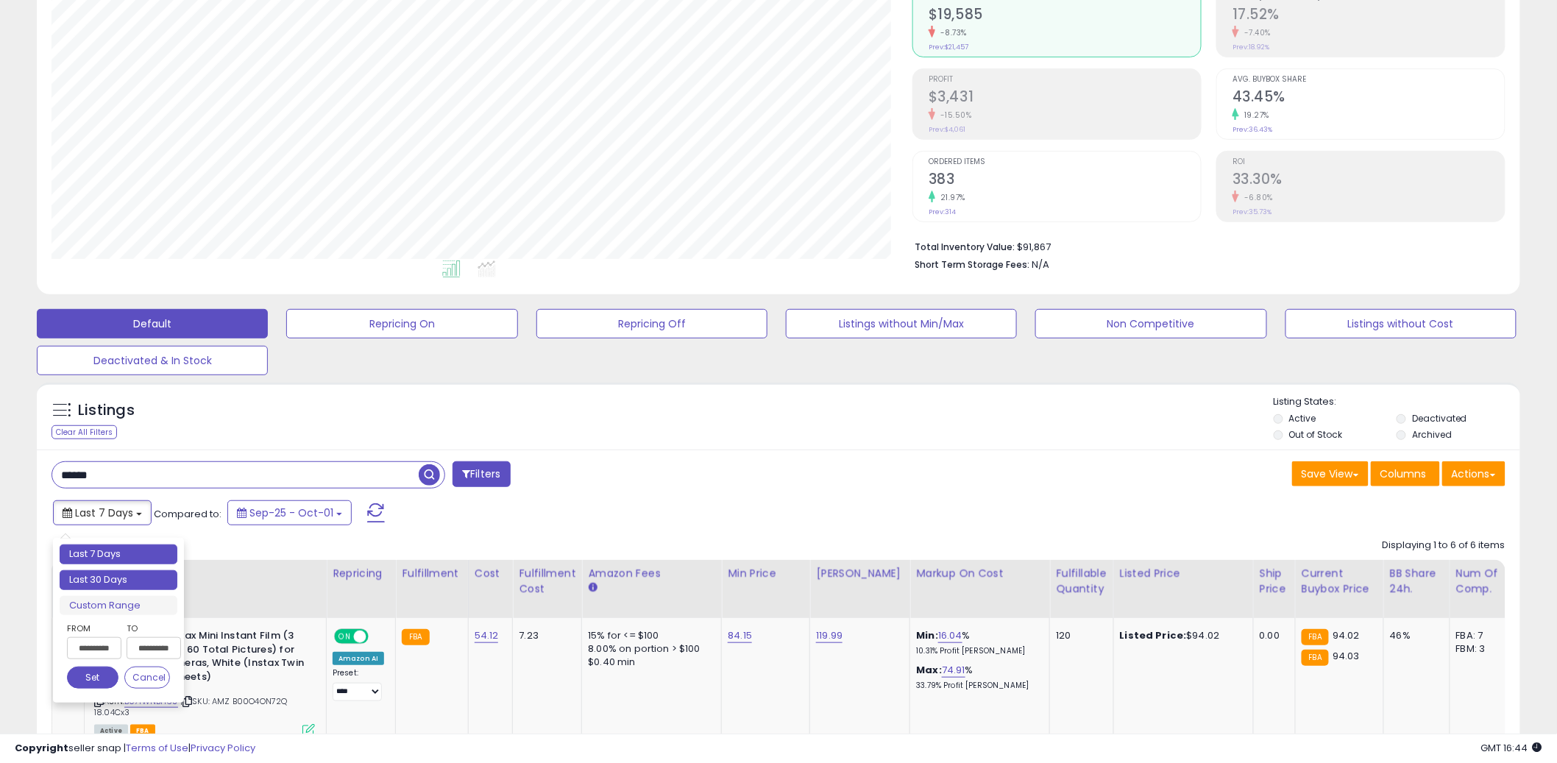 This screenshot has width=1557, height=763. What do you see at coordinates (649, 649) in the screenshot?
I see `div: 8.00% on portion > $100` at bounding box center [649, 649].